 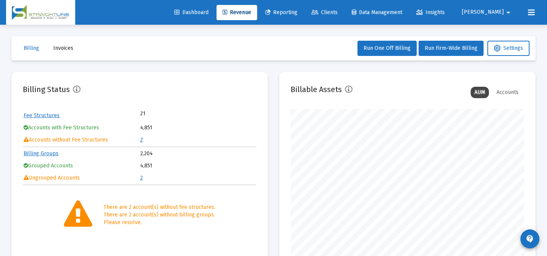 What do you see at coordinates (387, 48) in the screenshot?
I see `span: Run One Off Billing` at bounding box center [387, 48].